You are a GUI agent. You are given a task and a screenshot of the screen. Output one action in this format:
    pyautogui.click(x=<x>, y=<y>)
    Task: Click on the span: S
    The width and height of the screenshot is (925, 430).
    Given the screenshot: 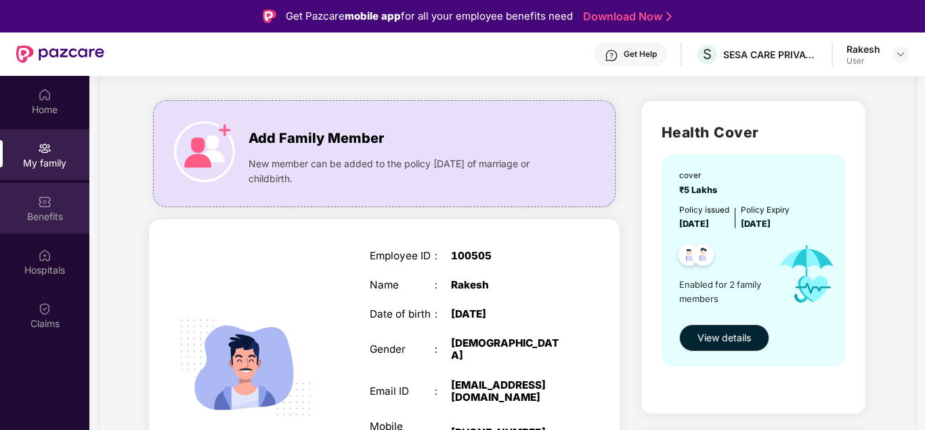 What is the action you would take?
    pyautogui.click(x=707, y=54)
    